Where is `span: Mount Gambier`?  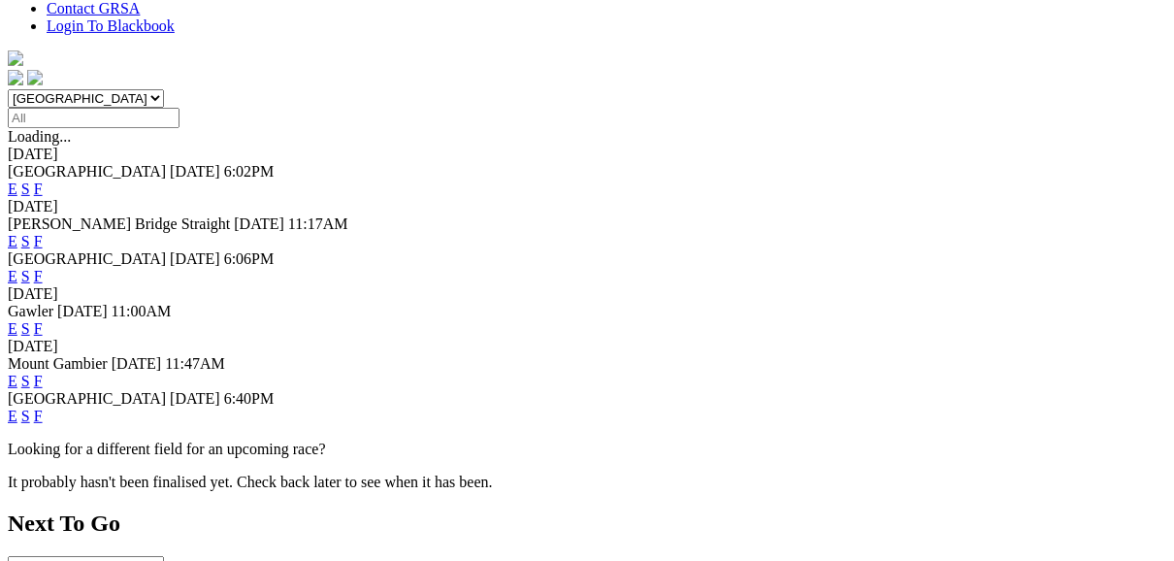
span: Mount Gambier is located at coordinates (57, 363).